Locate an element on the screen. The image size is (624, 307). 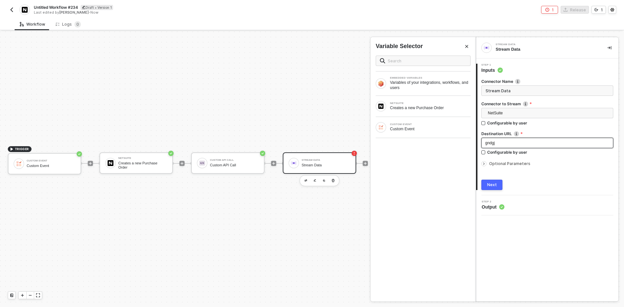
div: Variable Selector is located at coordinates (399, 46).